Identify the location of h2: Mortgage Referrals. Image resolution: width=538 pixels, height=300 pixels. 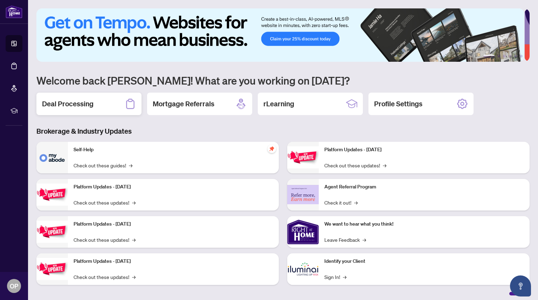
(184, 104).